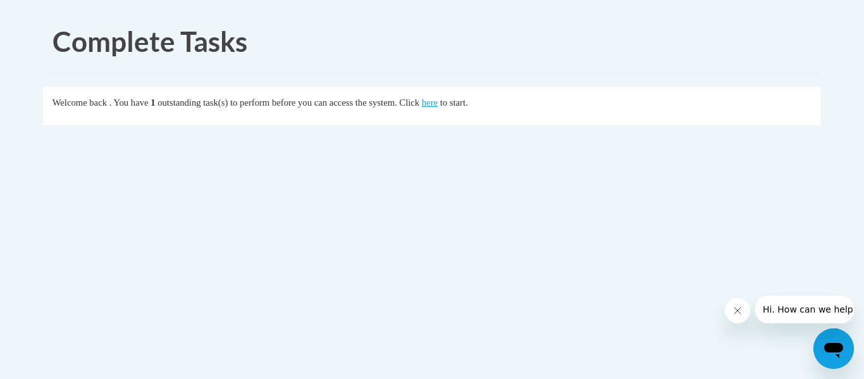 The image size is (864, 379). What do you see at coordinates (150, 41) in the screenshot?
I see `span: Complete Tasks` at bounding box center [150, 41].